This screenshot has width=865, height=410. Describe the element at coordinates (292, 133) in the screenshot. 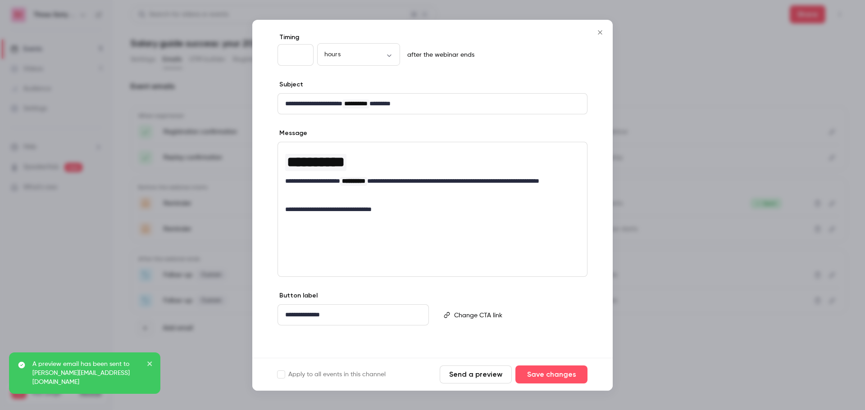

I see `label: Message` at that location.